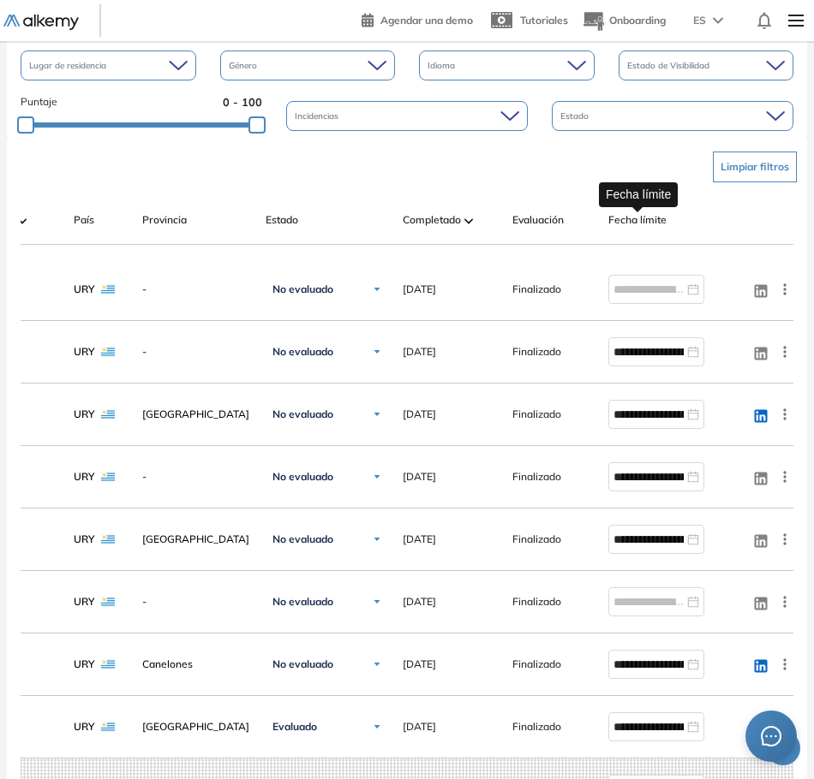  What do you see at coordinates (242, 102) in the screenshot?
I see `span: 0 - 100` at bounding box center [242, 102].